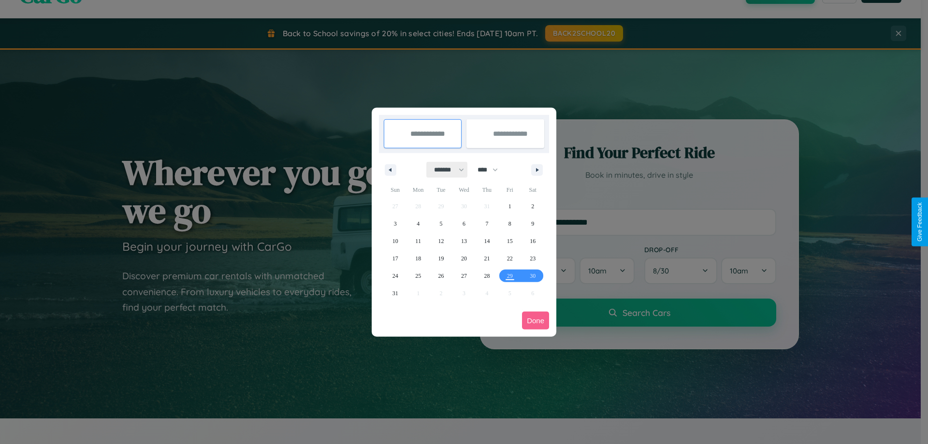  I want to click on span: 1, so click(510, 206).